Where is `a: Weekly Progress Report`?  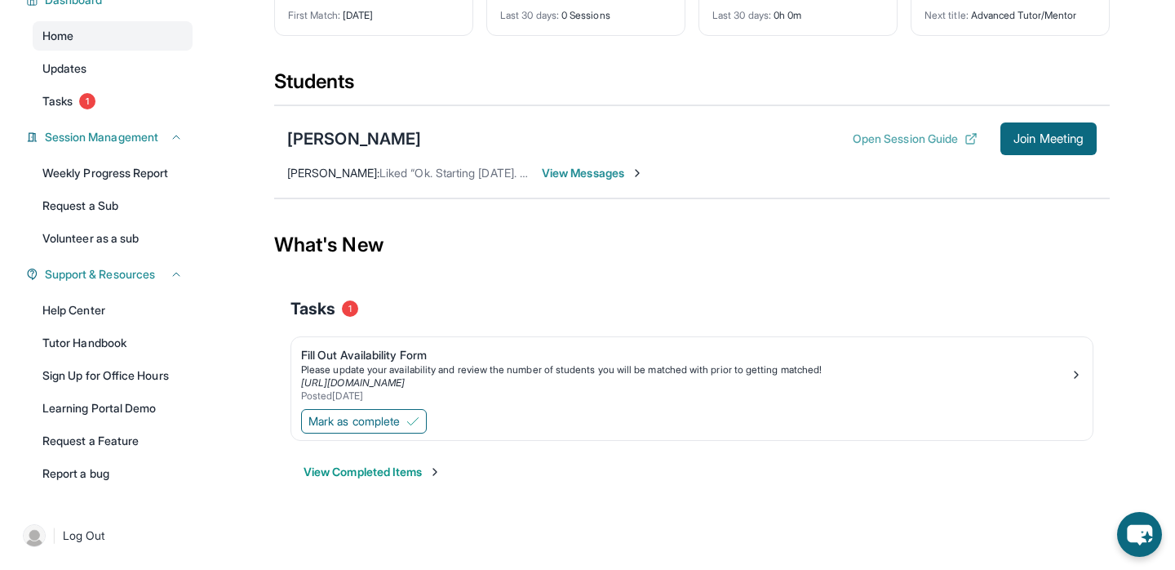 a: Weekly Progress Report is located at coordinates (113, 173).